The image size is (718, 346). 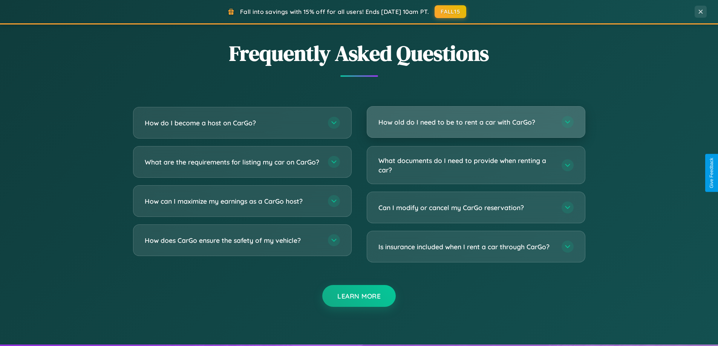 What do you see at coordinates (233, 123) in the screenshot?
I see `h3: How do I become a host on CarGo?` at bounding box center [233, 123].